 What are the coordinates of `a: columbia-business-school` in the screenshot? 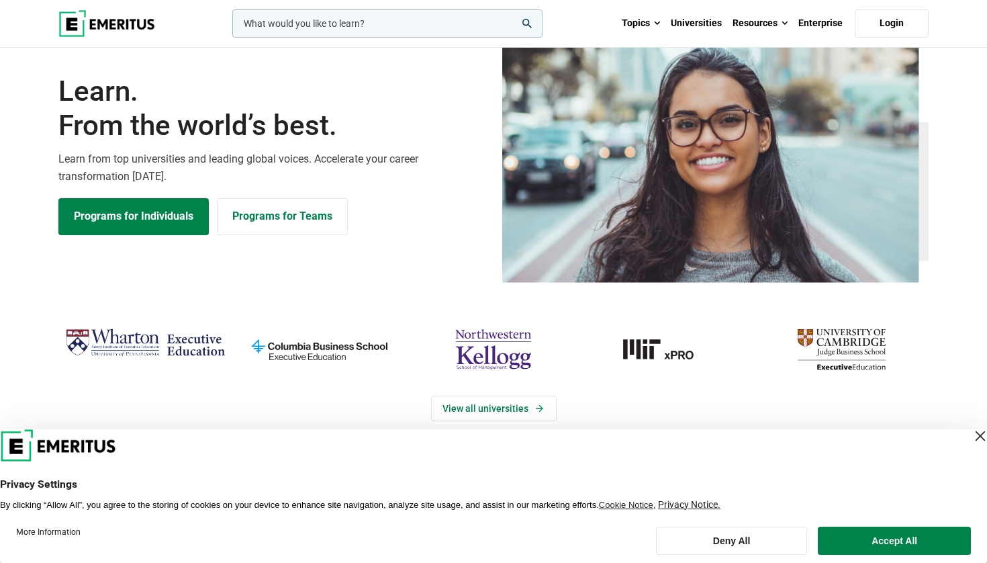 It's located at (319, 349).